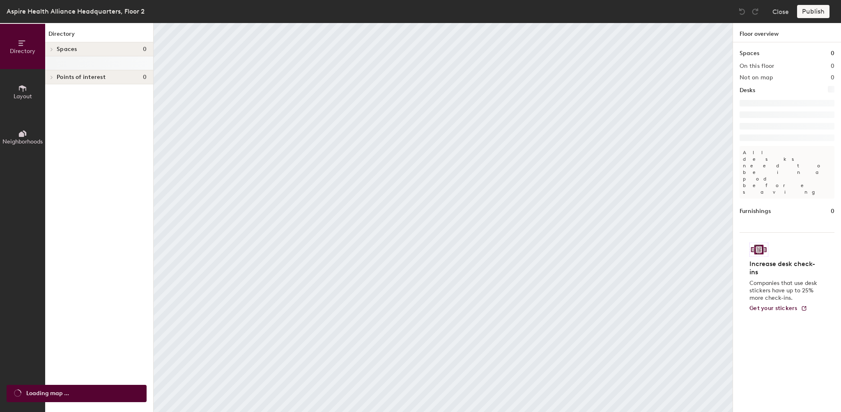 This screenshot has height=412, width=841. I want to click on span: Loading map ..., so click(48, 393).